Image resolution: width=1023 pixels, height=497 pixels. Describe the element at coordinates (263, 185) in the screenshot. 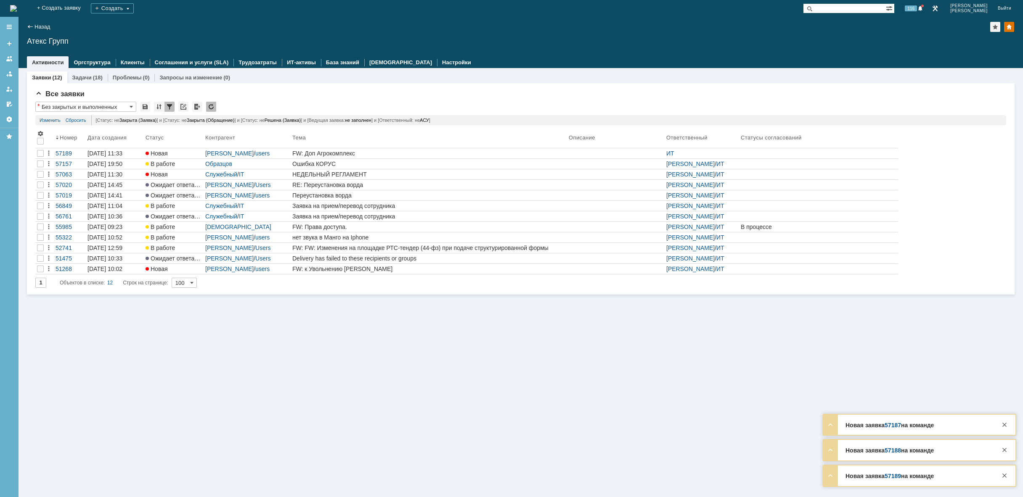

I see `a: Users` at that location.